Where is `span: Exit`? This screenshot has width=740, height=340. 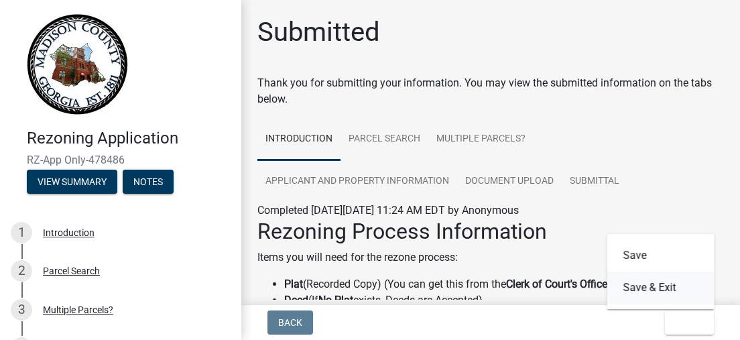 span: Exit is located at coordinates (685, 322).